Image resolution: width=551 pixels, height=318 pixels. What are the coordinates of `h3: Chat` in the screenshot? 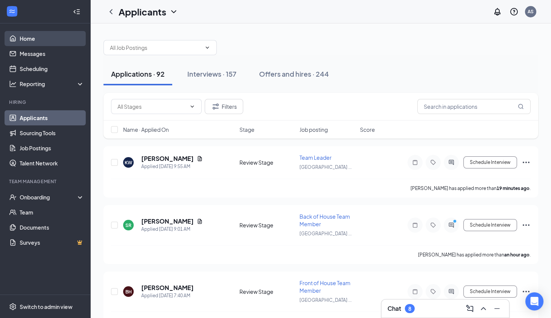 It's located at (394, 309).